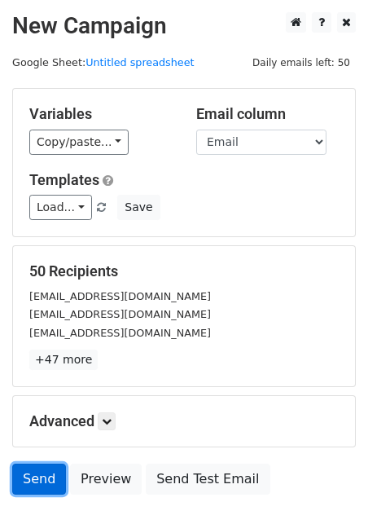 This screenshot has height=524, width=368. I want to click on h5: Advanced, so click(184, 421).